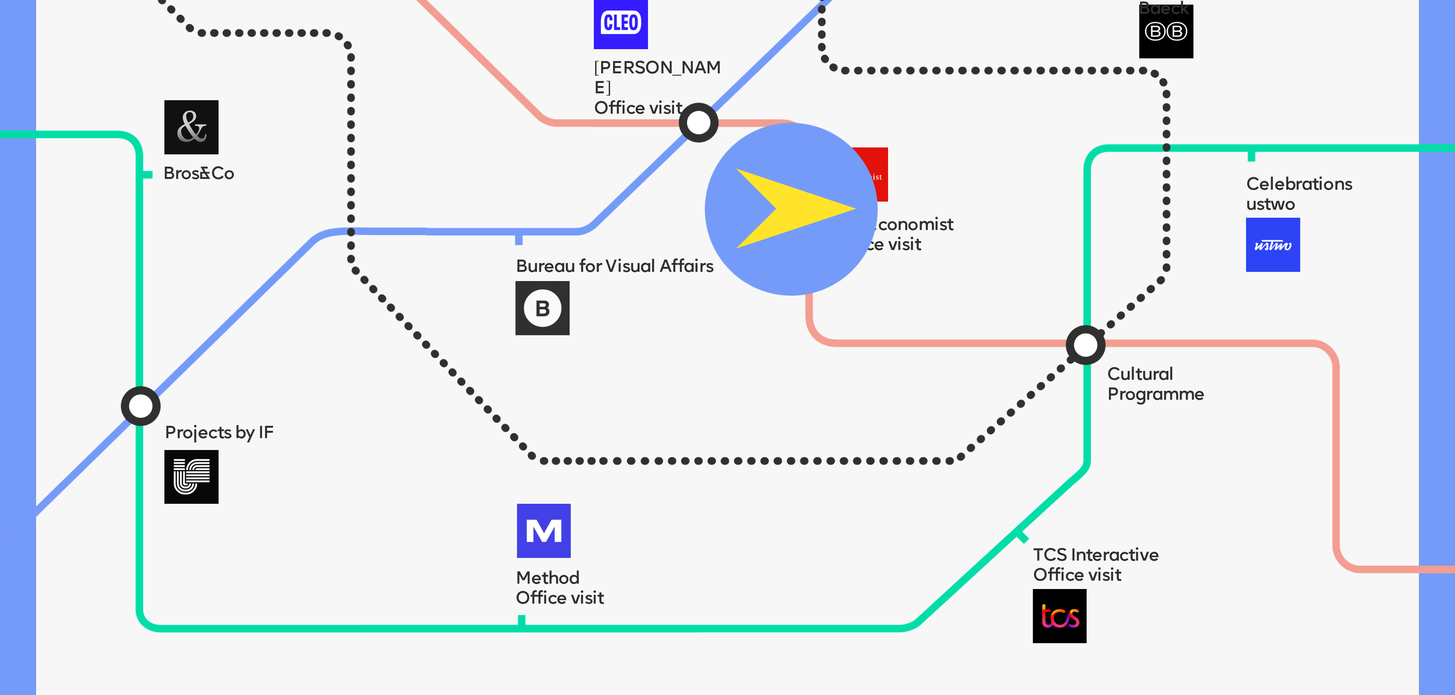  I want to click on span: Method, so click(547, 579).